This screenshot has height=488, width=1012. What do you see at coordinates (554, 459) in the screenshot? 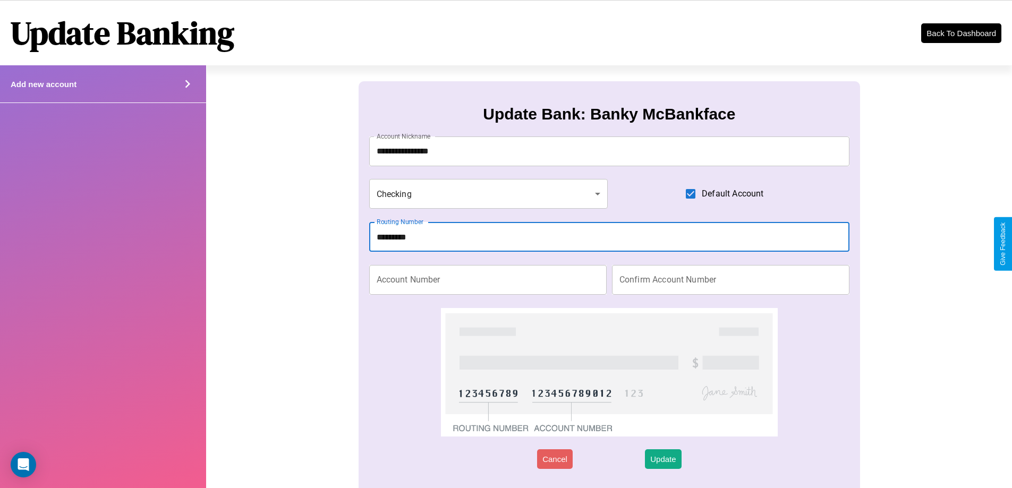
I see `button: Cancel` at bounding box center [554, 459].